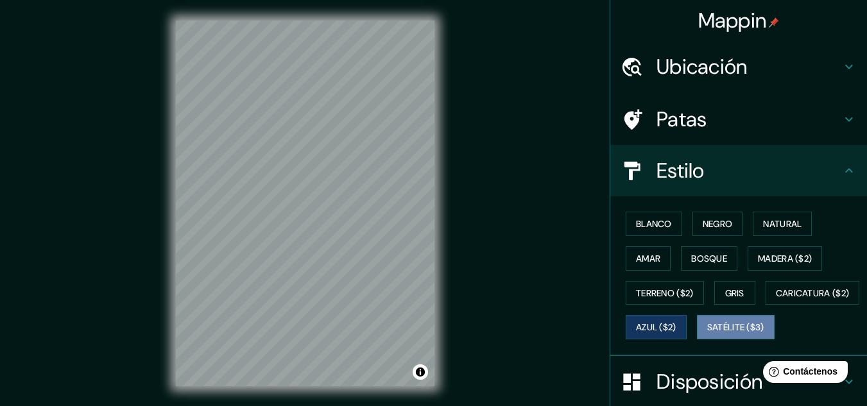 The width and height of the screenshot is (867, 406). Describe the element at coordinates (656, 327) in the screenshot. I see `button: Azul ($2)` at that location.